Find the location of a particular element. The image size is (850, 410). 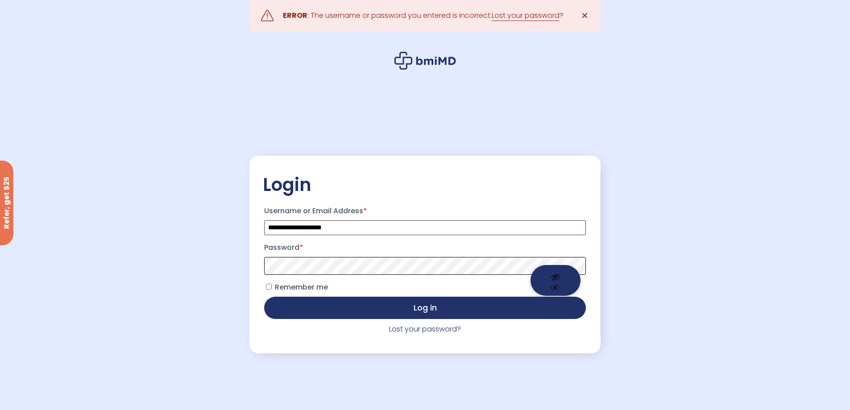

strong: ERROR is located at coordinates (295, 15).